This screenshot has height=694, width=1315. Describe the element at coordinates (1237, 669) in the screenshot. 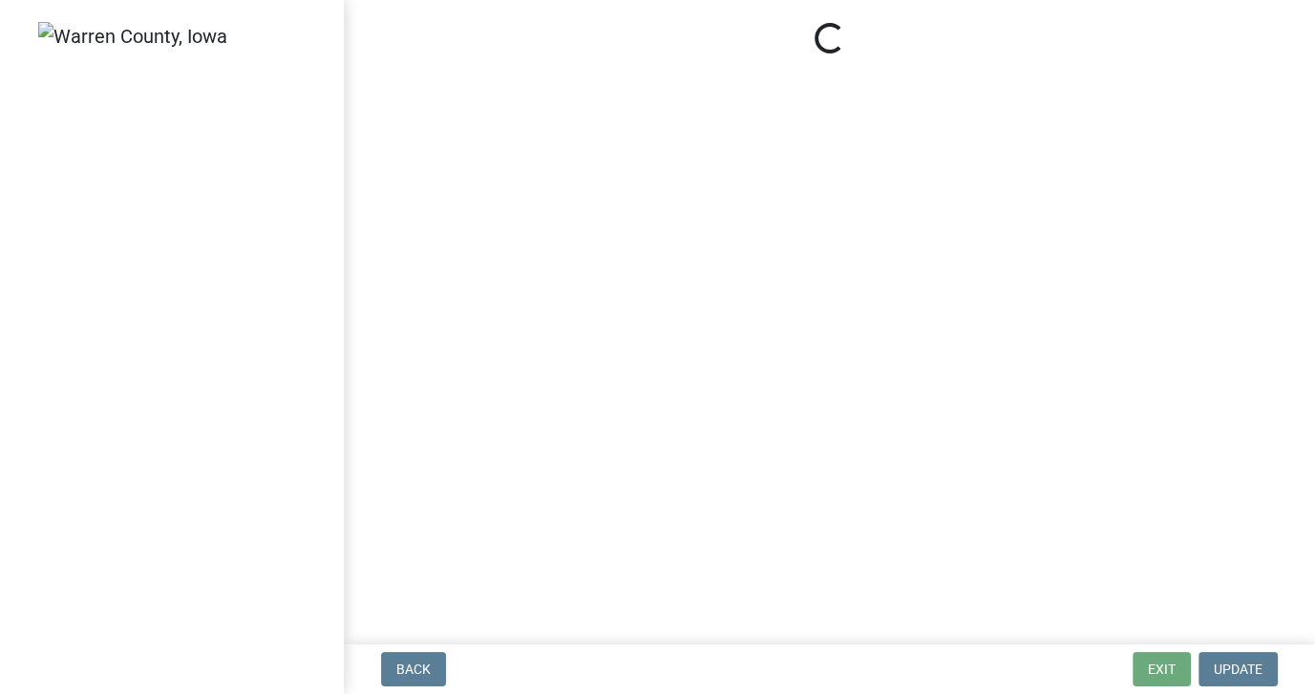

I see `button: Update` at that location.